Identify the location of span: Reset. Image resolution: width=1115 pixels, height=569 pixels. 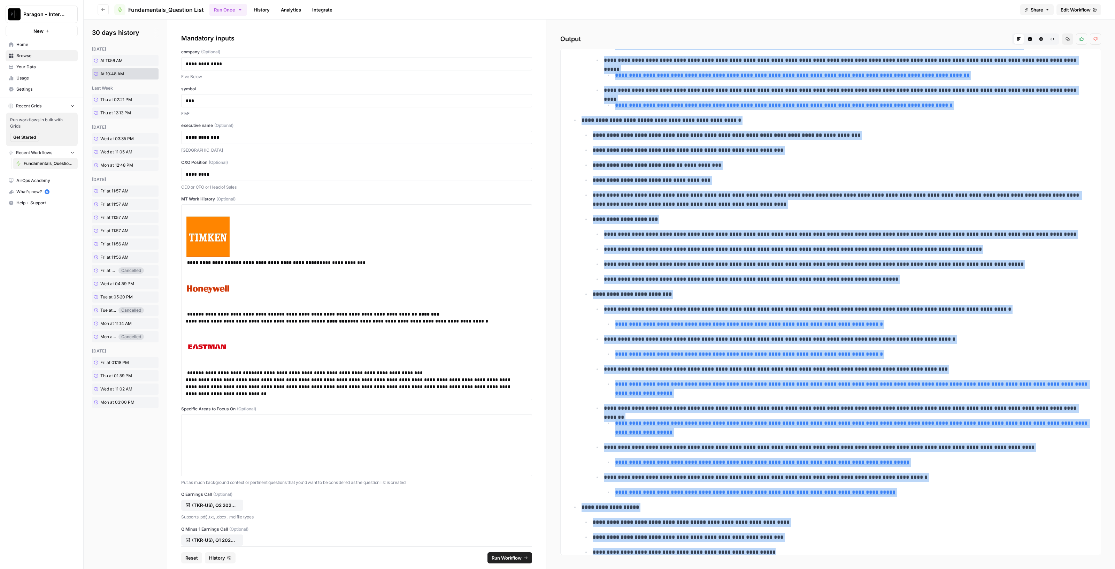
(192, 558).